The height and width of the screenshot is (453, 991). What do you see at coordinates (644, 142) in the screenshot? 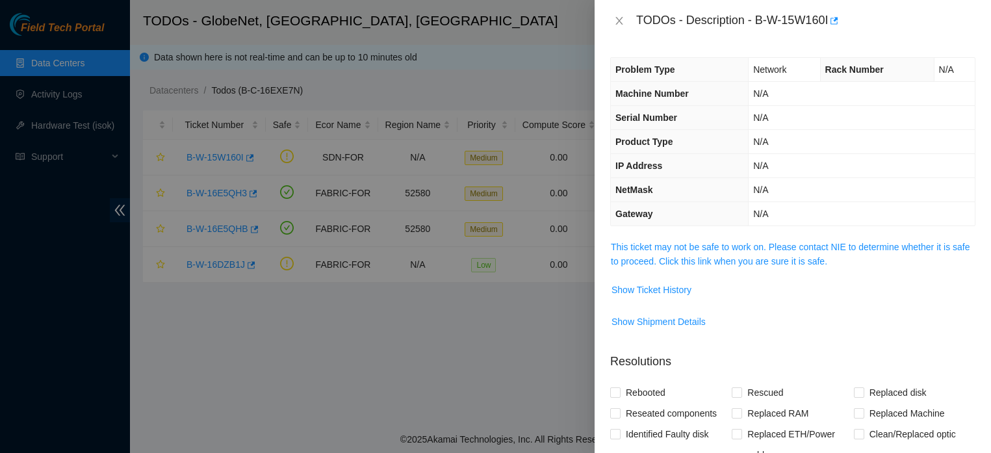
I see `span: Product Type` at bounding box center [644, 142].